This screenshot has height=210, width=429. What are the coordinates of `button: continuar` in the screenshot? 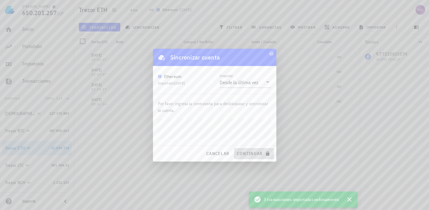 It's located at (254, 154).